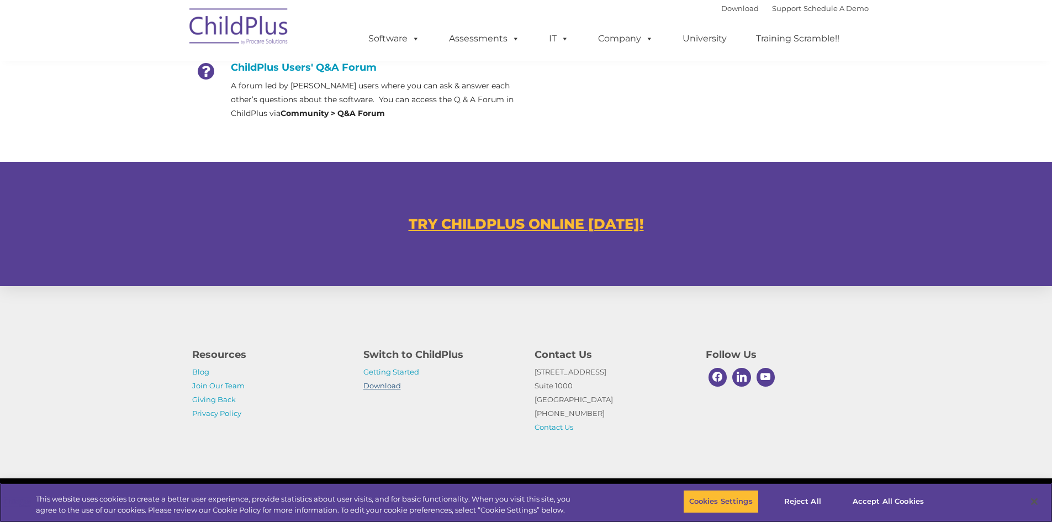 This screenshot has width=1052, height=522. Describe the element at coordinates (612, 355) in the screenshot. I see `h4: Contact Us` at that location.